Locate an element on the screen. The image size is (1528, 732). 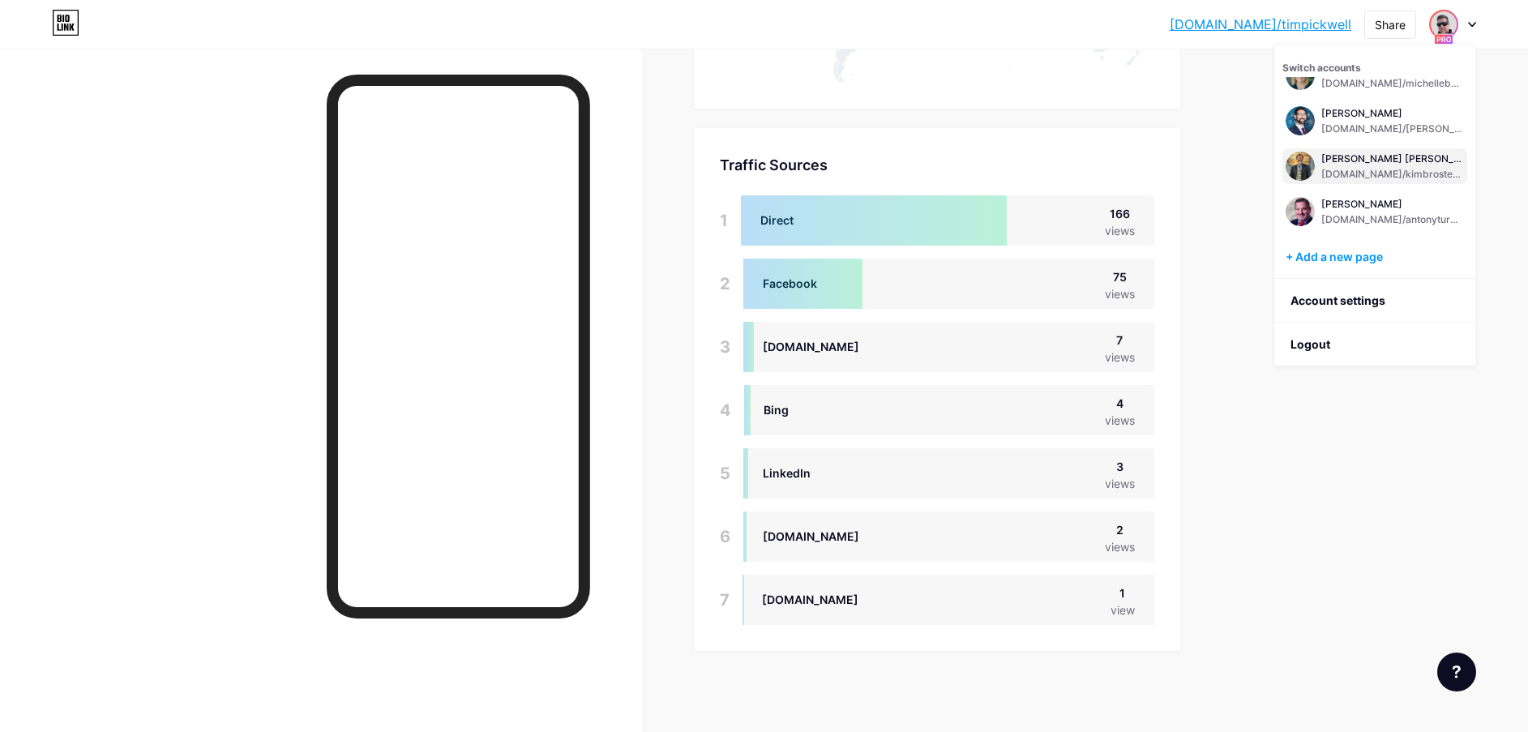
span: Switch accounts is located at coordinates (1321, 67).